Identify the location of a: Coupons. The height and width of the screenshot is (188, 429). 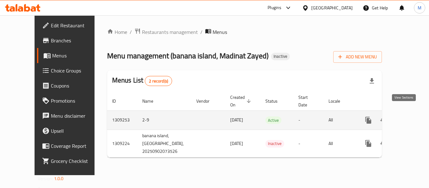
(72, 86).